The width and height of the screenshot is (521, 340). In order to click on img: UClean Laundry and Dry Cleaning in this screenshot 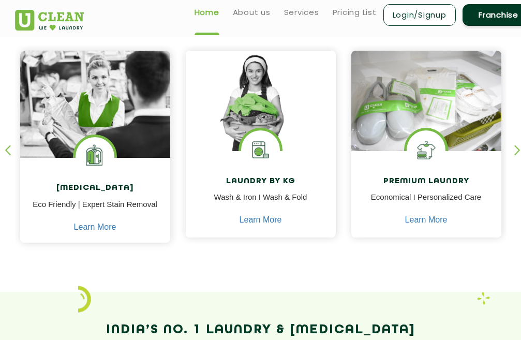, I will do `click(49, 20)`.